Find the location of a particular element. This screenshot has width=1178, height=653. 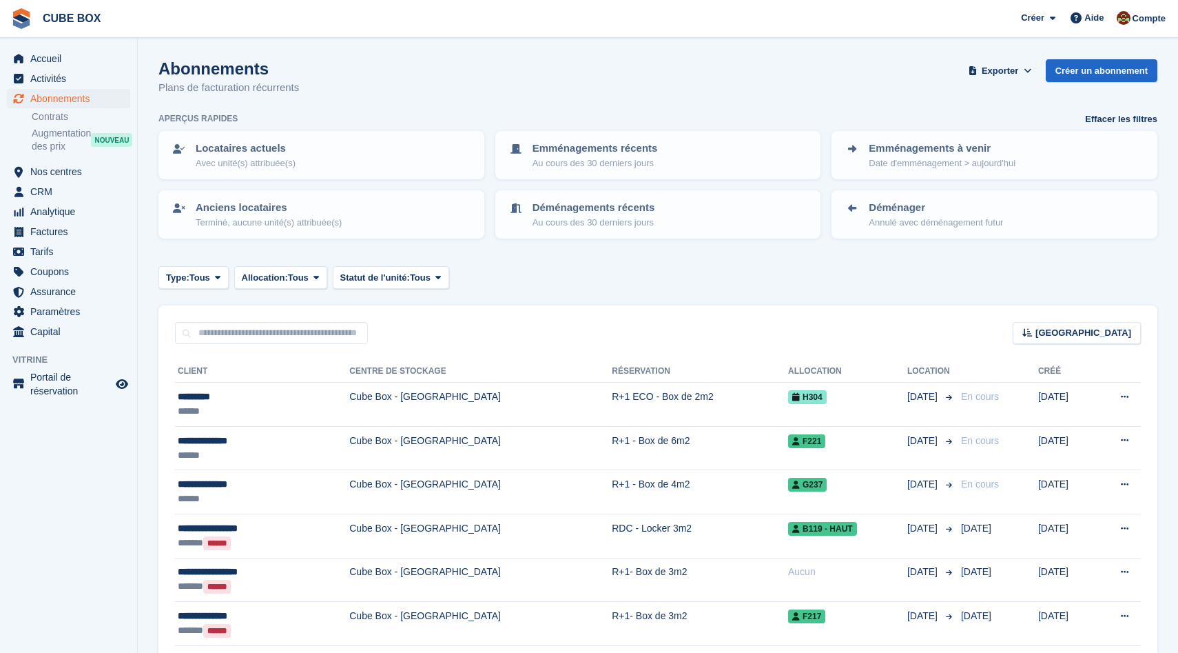

span: Nos centres is located at coordinates (72, 172).